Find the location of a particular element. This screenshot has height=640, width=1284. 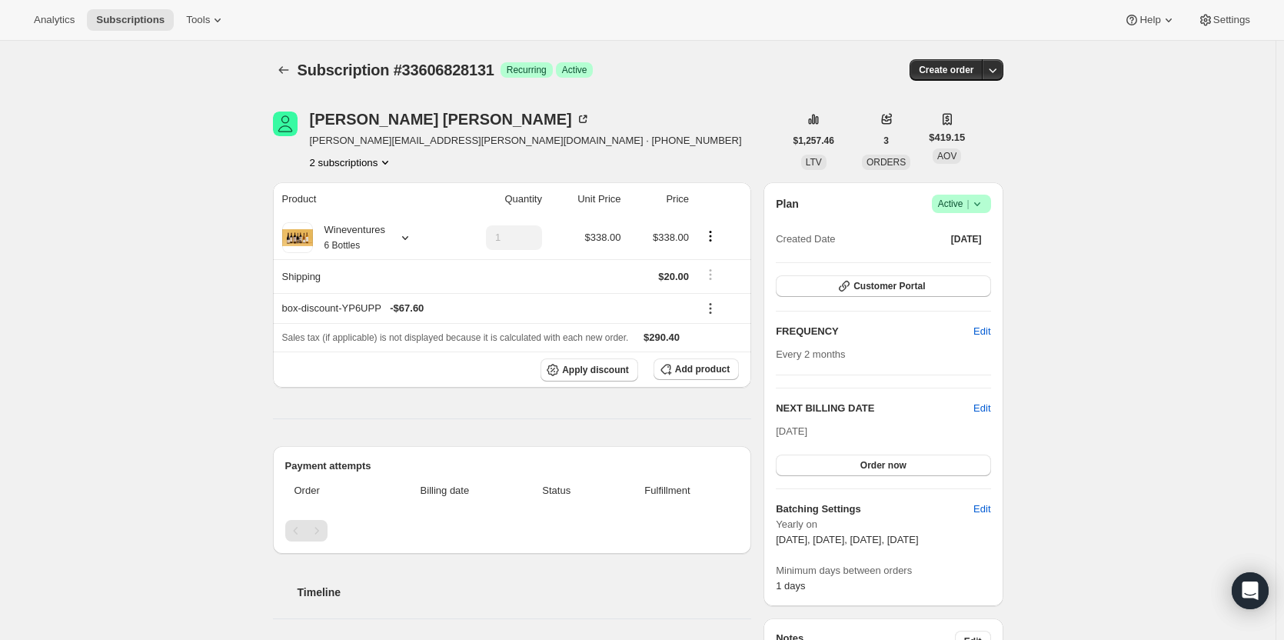

button: Help is located at coordinates (1149, 20).